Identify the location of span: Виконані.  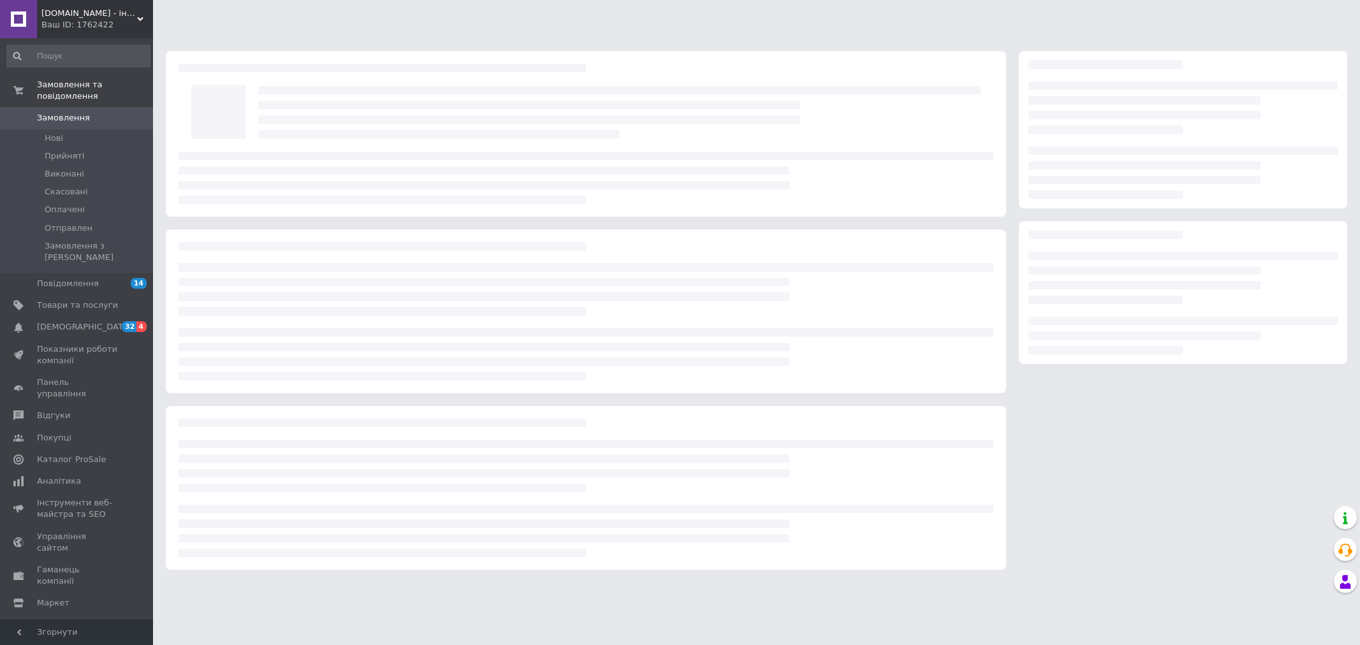
(64, 174).